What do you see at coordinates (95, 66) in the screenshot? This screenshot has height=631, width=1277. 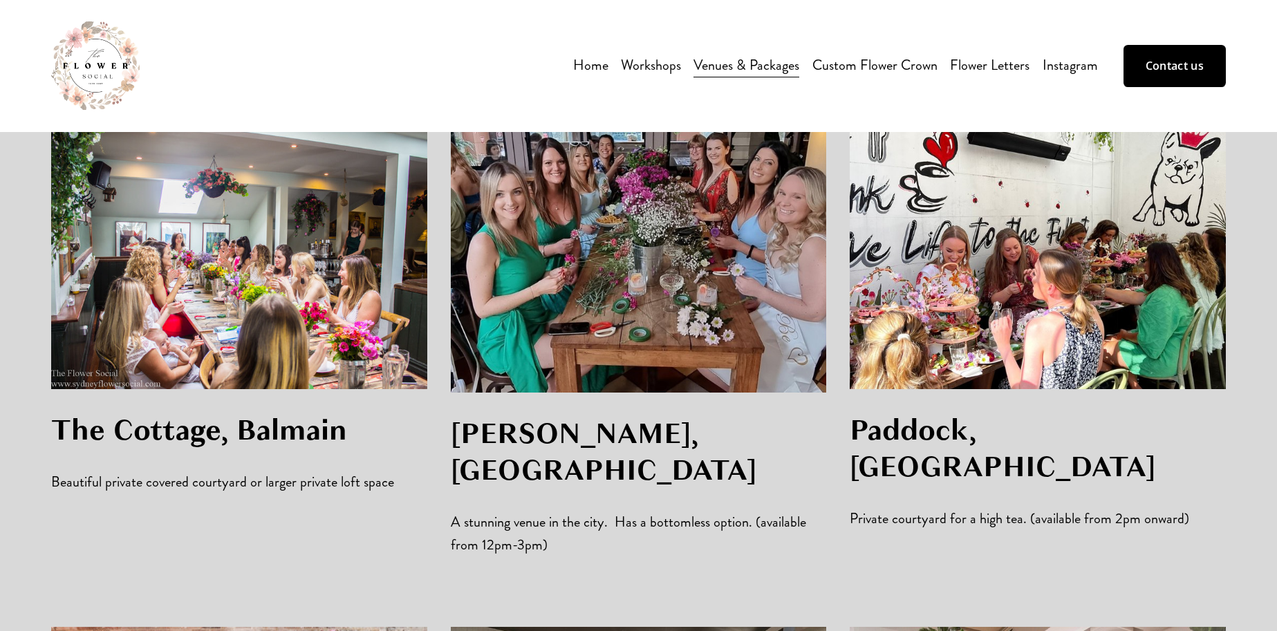 I see `img: The Flower Social` at bounding box center [95, 66].